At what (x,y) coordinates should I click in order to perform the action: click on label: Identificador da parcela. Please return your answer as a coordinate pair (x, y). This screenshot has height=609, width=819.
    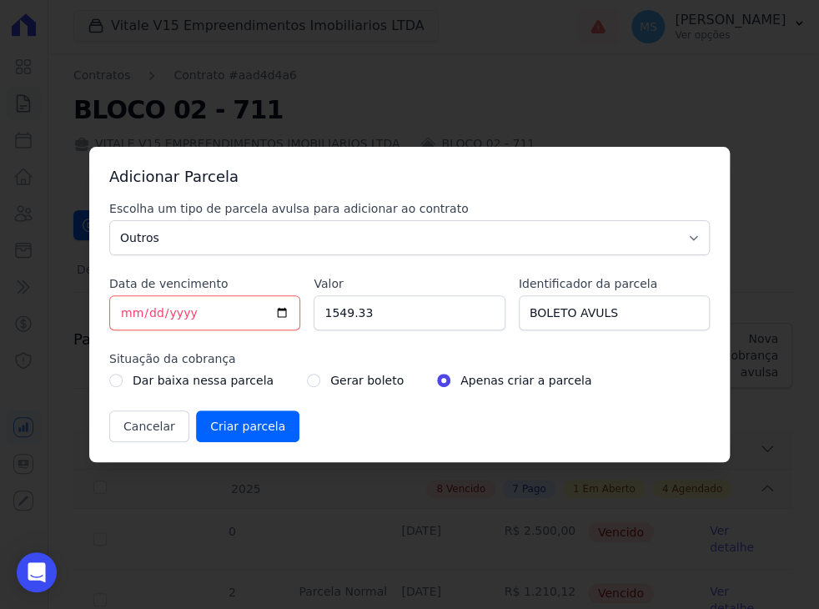
    Looking at the image, I should click on (614, 284).